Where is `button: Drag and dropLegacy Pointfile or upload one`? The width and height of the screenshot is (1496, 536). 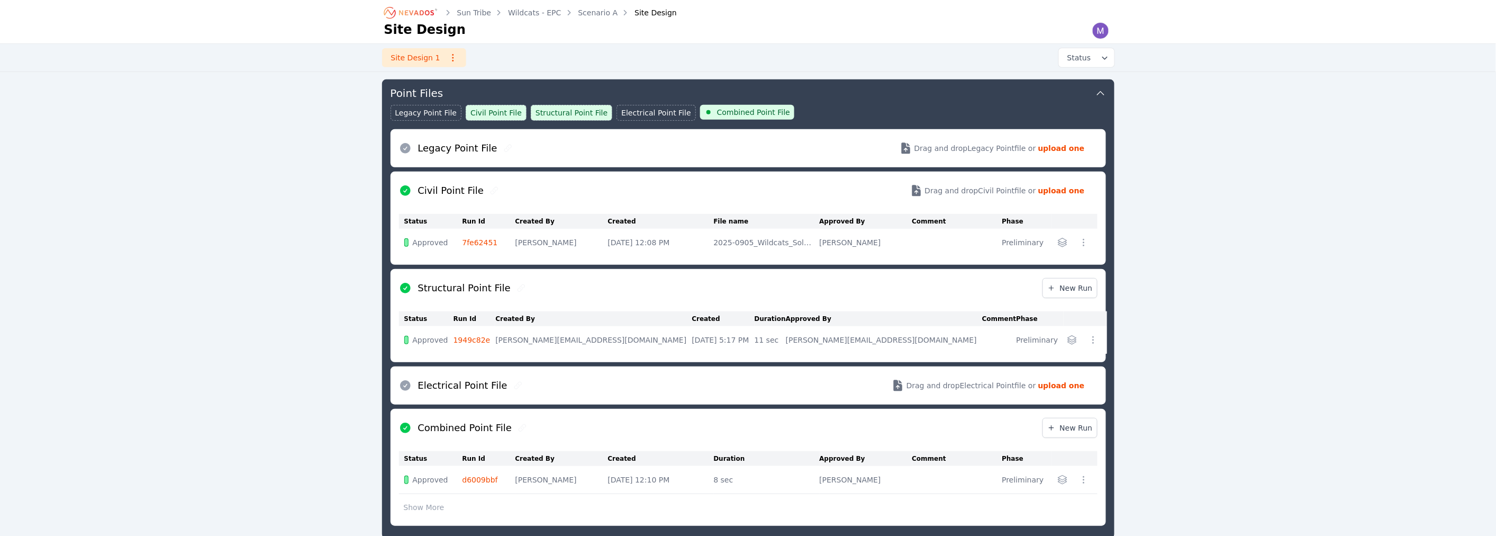
button: Drag and dropLegacy Pointfile or upload one is located at coordinates (992, 148).